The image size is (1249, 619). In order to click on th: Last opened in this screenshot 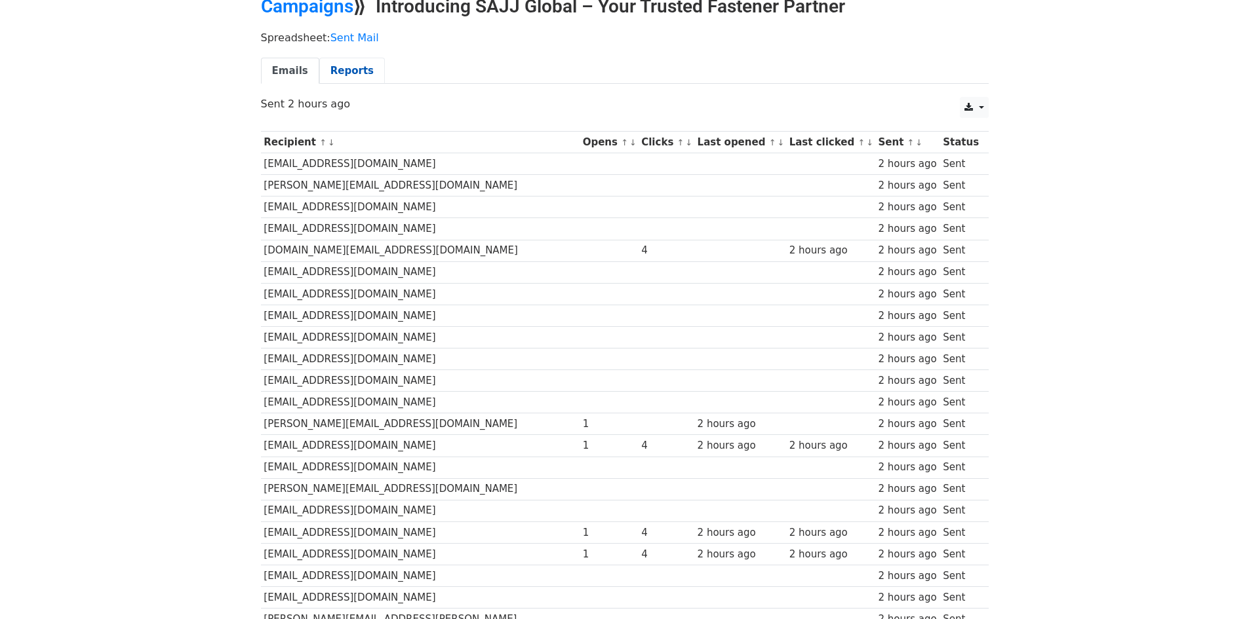, I will do `click(740, 142)`.